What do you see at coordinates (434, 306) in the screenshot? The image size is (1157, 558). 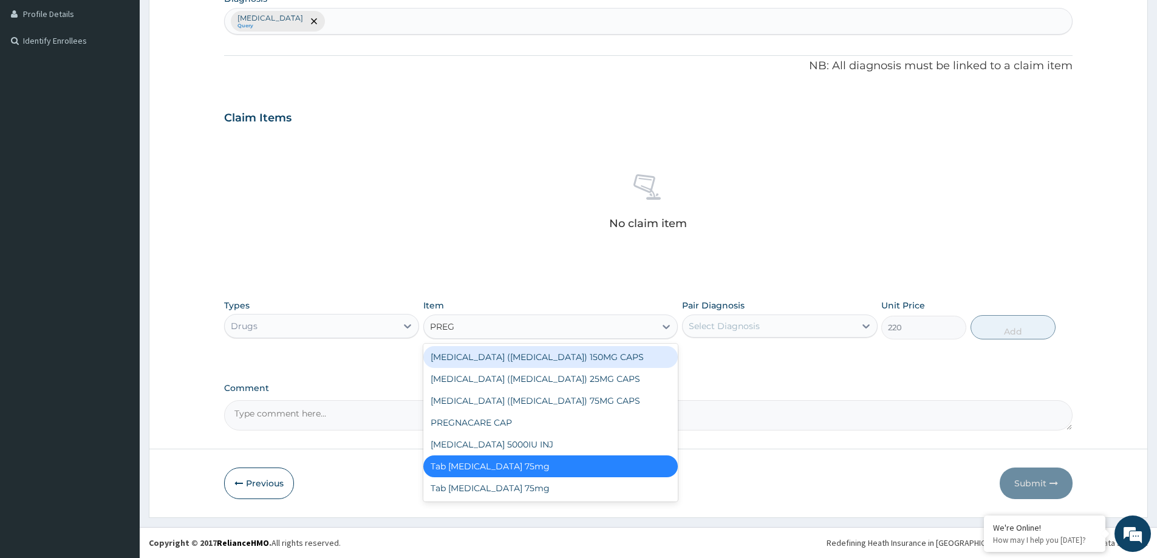 I see `label: Item` at bounding box center [434, 306].